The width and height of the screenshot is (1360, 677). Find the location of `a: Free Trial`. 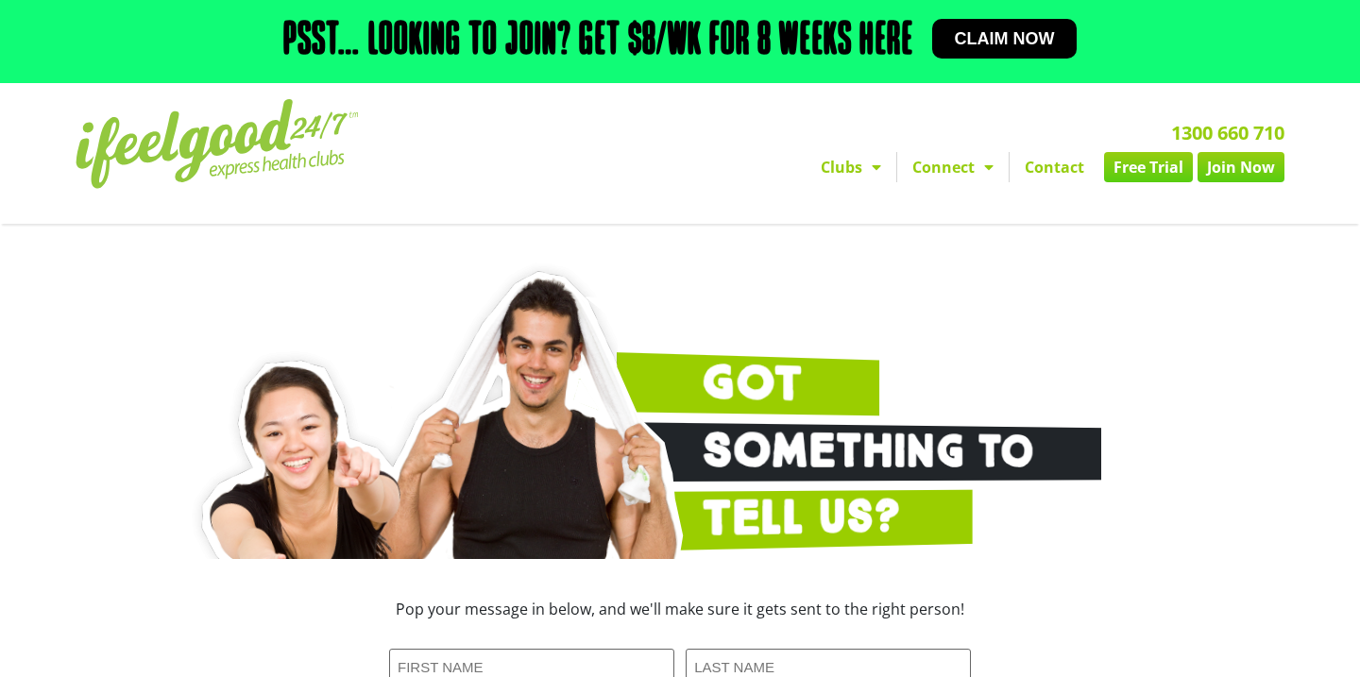

a: Free Trial is located at coordinates (1148, 167).